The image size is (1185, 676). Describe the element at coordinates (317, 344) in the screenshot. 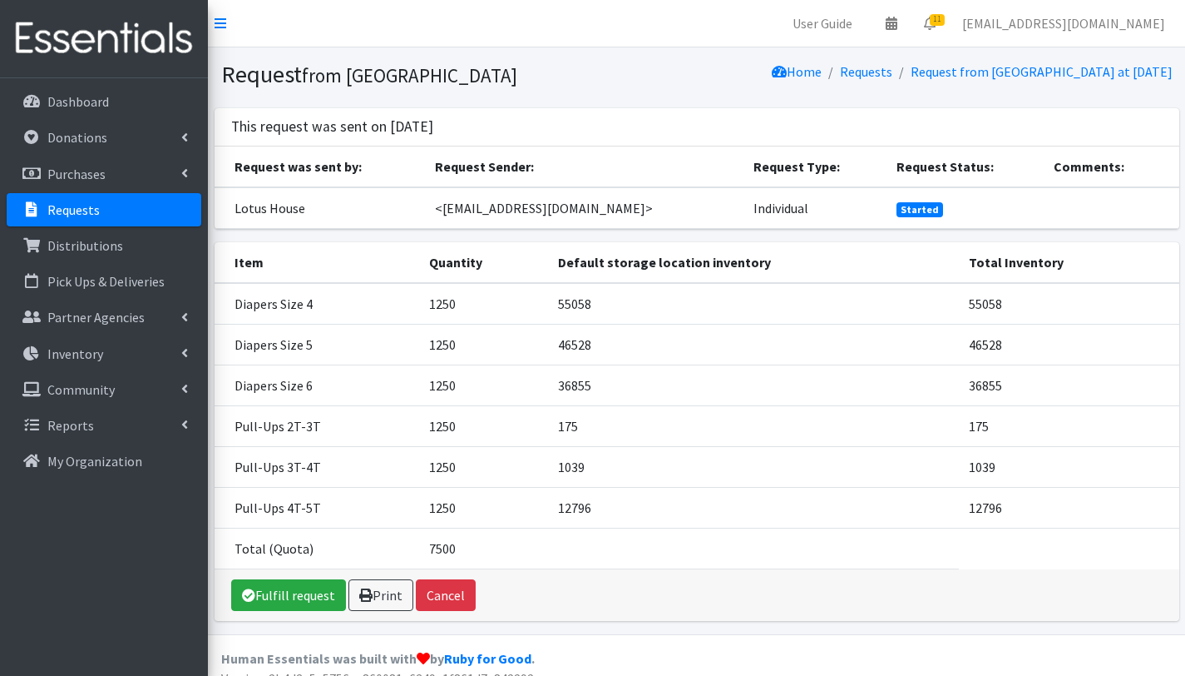

I see `td: Diapers Size 5` at that location.